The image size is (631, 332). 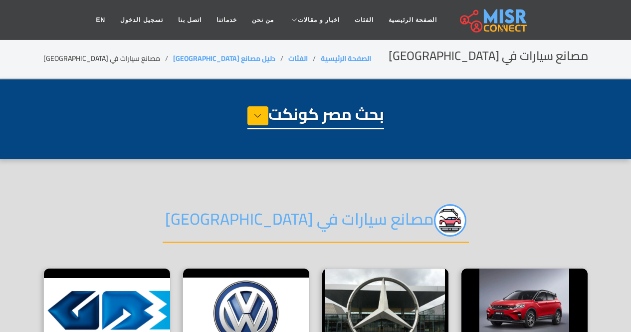 I want to click on h1: بحث مصر كونكت, so click(x=316, y=117).